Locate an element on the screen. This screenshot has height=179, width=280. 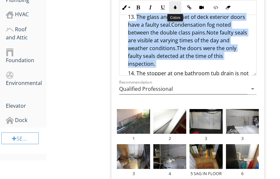
div: 2 is located at coordinates (169, 138).